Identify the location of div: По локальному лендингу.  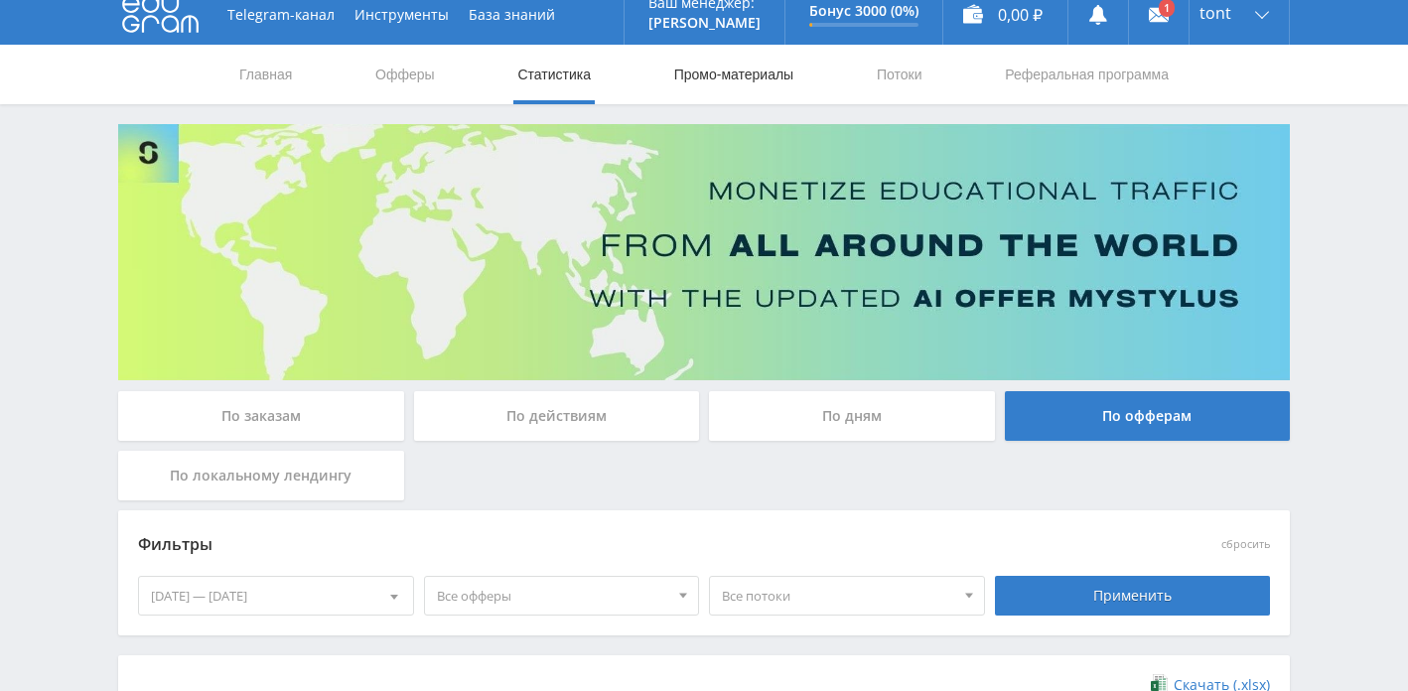
(261, 476).